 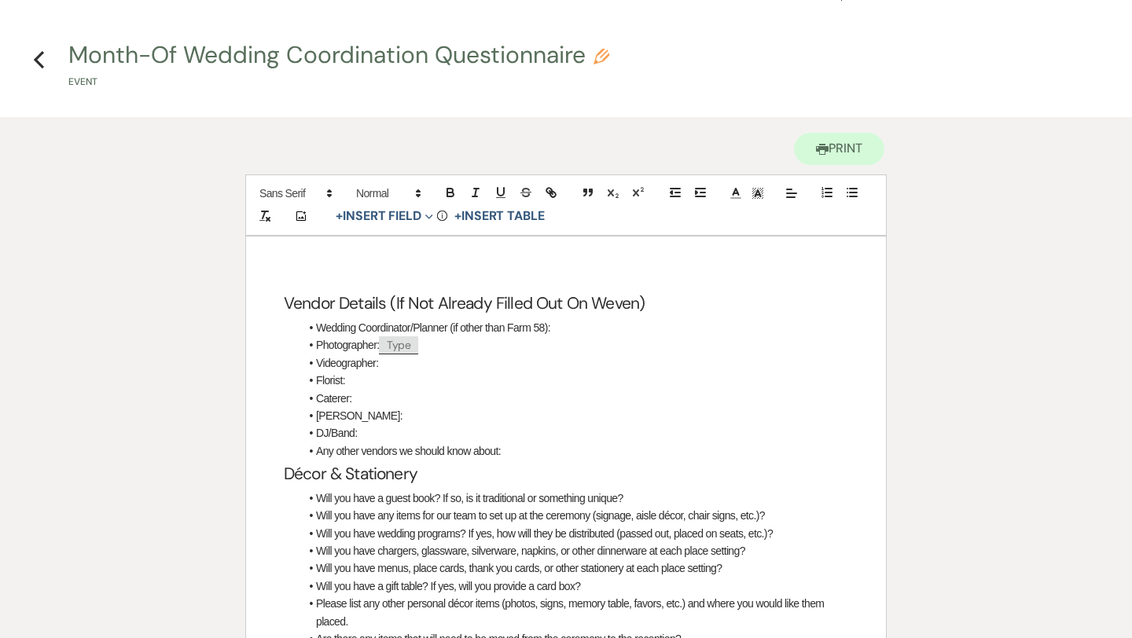 What do you see at coordinates (574, 613) in the screenshot?
I see `li: Please list any other personal décor items (photos, signs, memory table, favors, etc.) and where ...` at bounding box center [574, 613].